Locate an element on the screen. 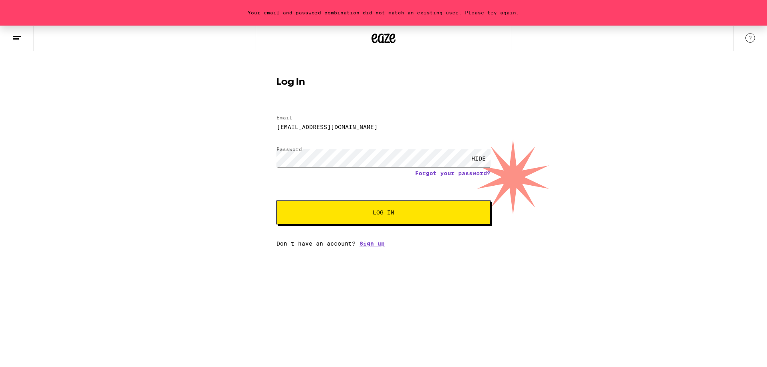  button: Log In is located at coordinates (383, 212).